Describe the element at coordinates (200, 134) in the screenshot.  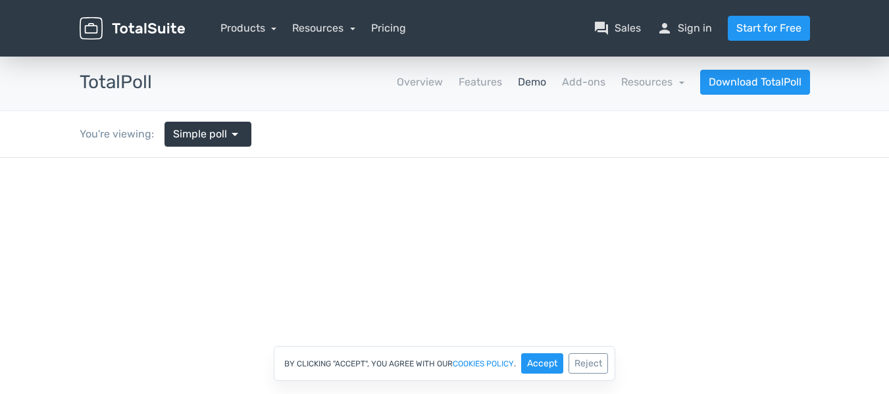
I see `span: Simple poll` at that location.